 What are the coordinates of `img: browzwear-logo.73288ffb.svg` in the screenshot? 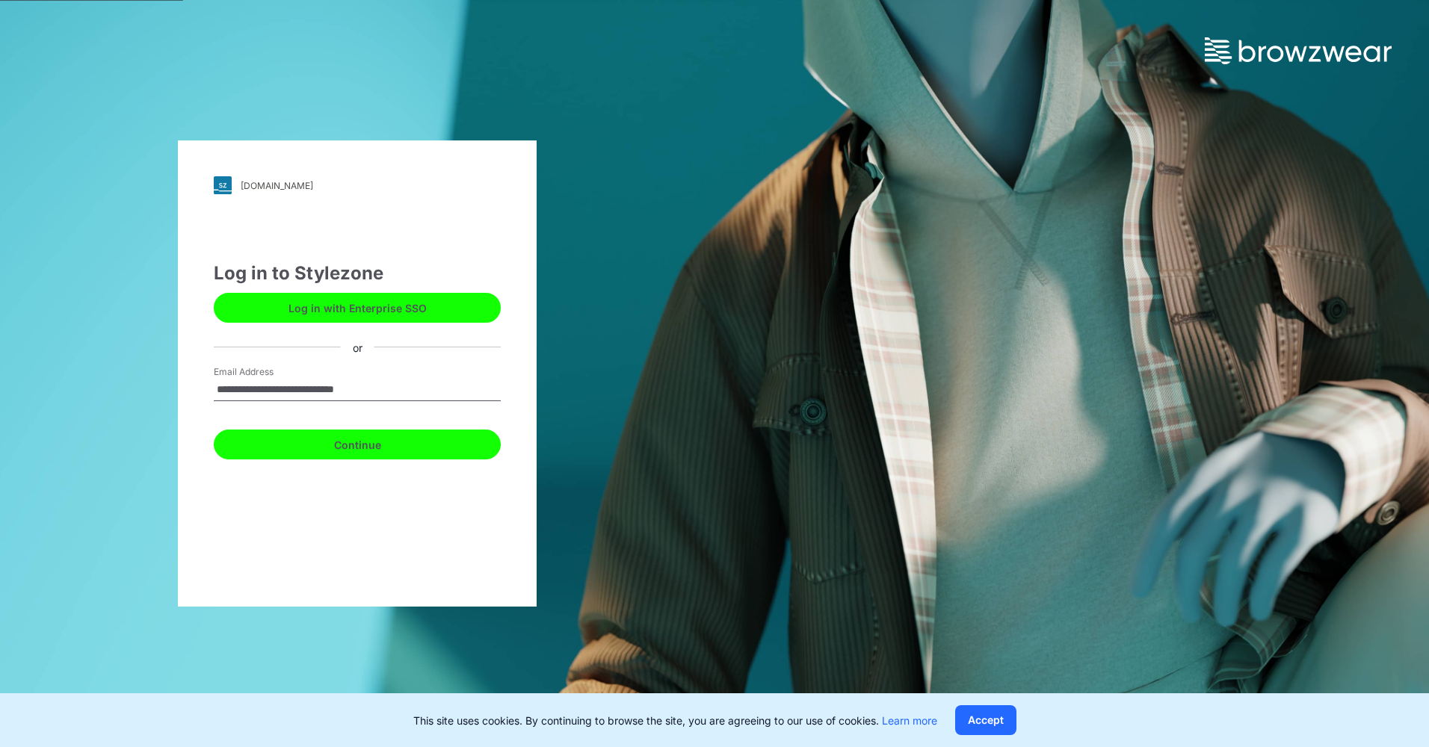 It's located at (1298, 51).